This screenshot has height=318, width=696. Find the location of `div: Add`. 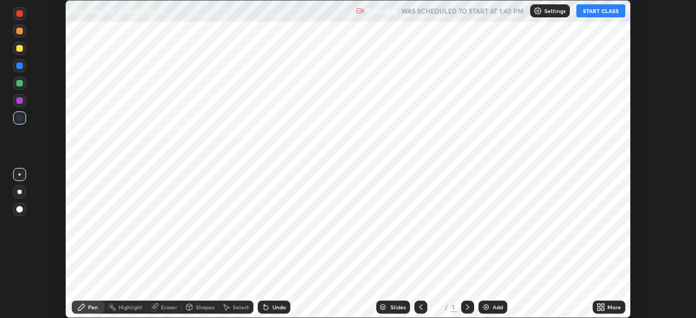

div: Add is located at coordinates (497, 307).